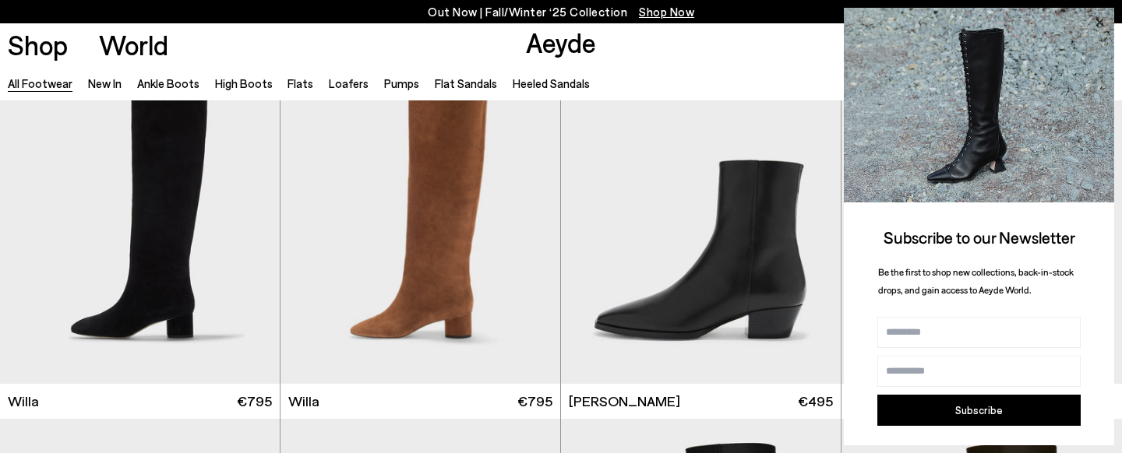 The width and height of the screenshot is (1122, 453). I want to click on a: Next slide Previous slide, so click(420, 208).